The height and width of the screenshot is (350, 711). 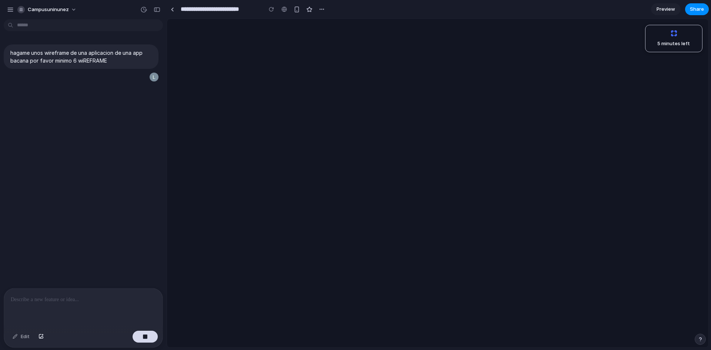 What do you see at coordinates (666, 9) in the screenshot?
I see `span: Preview` at bounding box center [666, 9].